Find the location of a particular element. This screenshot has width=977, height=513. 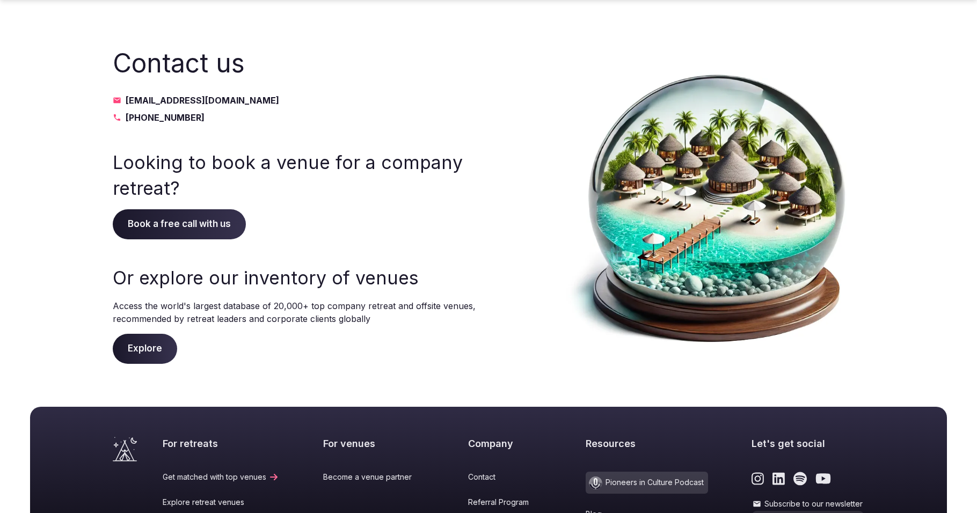

a: Link to the retreats and venues LinkedIn page is located at coordinates (778, 479).